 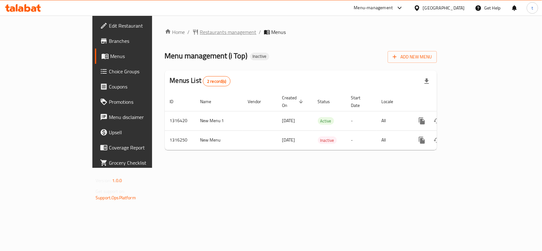 What do you see at coordinates (322, 121) in the screenshot?
I see `table: enhanced table` at bounding box center [322, 121].